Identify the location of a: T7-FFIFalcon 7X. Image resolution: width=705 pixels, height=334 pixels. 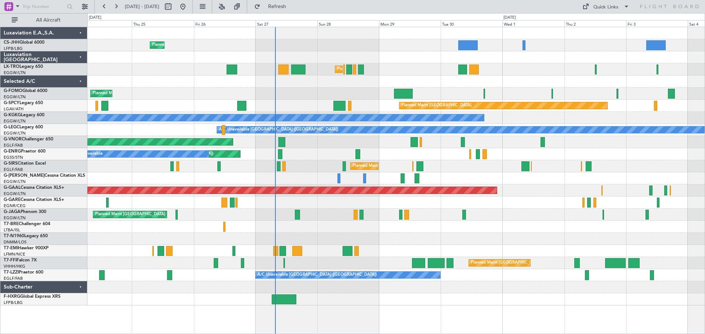
(20, 261).